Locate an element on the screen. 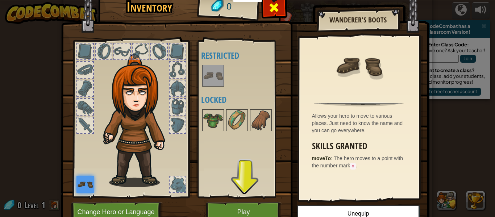 Image resolution: width=495 pixels, height=217 pixels. img: hair_f2.png is located at coordinates (139, 121).